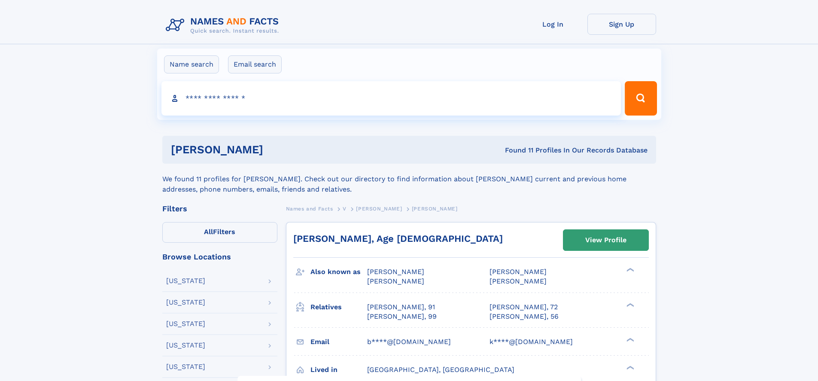 The width and height of the screenshot is (818, 381). I want to click on span: V, so click(344, 209).